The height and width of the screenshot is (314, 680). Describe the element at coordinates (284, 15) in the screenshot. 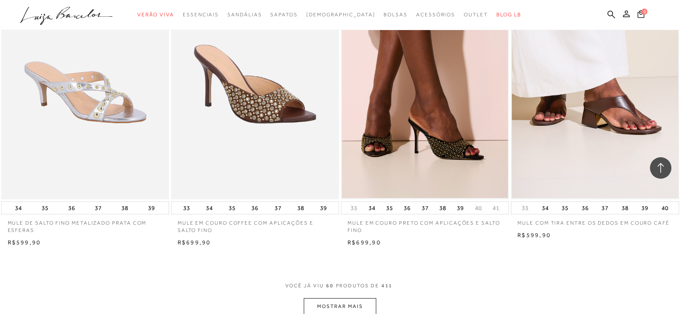

I see `span: Sapatos` at that location.